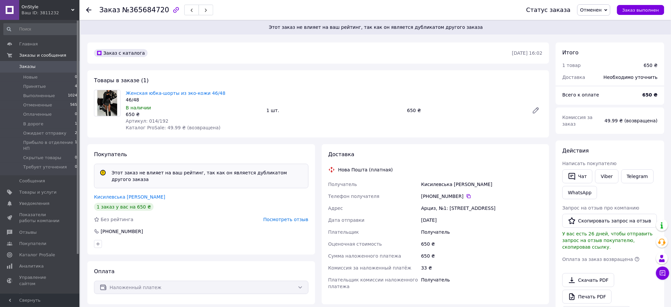  Describe the element at coordinates (76, 133) in the screenshot. I see `span: 2` at that location.